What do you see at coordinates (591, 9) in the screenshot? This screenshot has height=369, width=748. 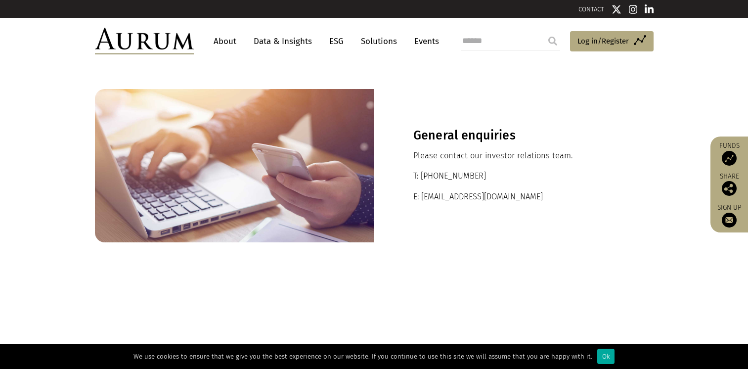 I see `a: CONTACT` at bounding box center [591, 9].